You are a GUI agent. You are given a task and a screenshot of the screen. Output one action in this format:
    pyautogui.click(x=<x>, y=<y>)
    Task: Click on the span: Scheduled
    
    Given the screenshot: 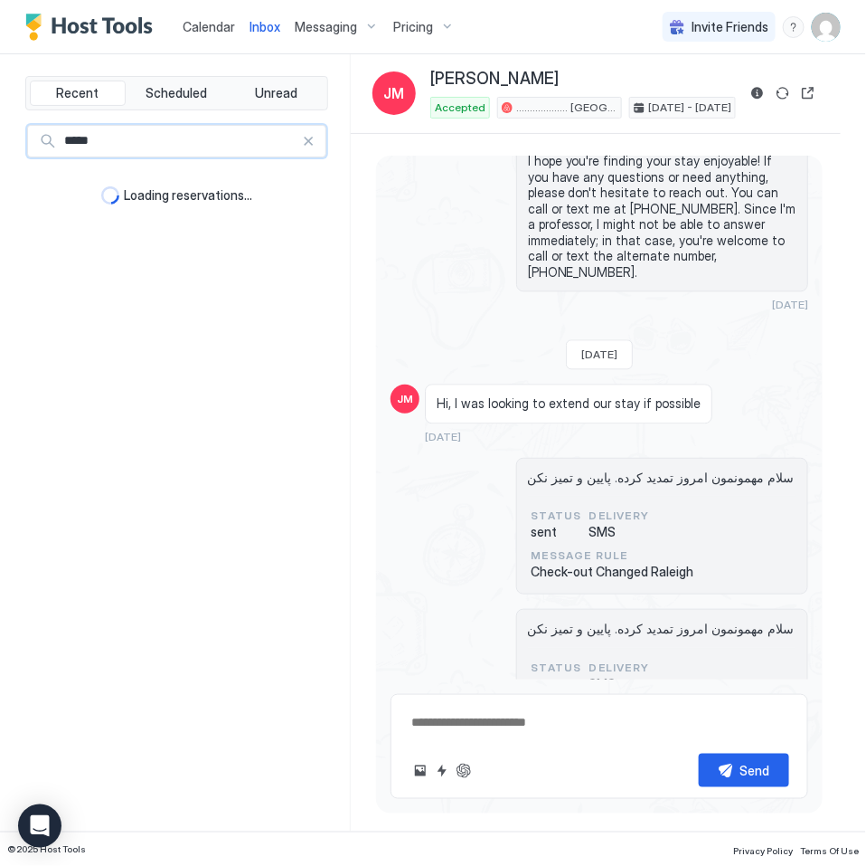 What is the action you would take?
    pyautogui.click(x=177, y=93)
    